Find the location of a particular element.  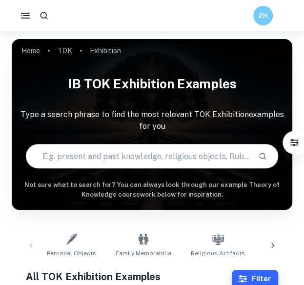

p: Exhibition is located at coordinates (105, 51).